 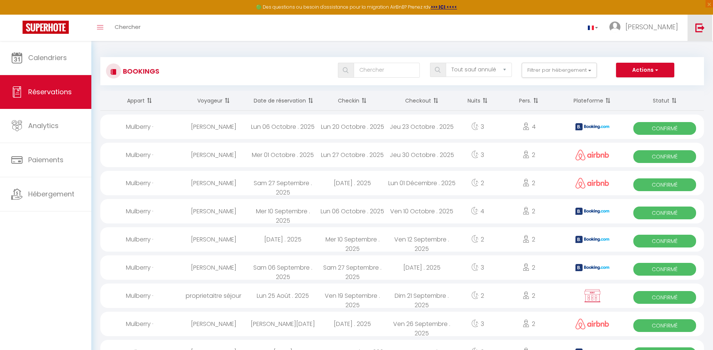 What do you see at coordinates (478, 101) in the screenshot?
I see `th: Sort by nights` at bounding box center [478, 101].